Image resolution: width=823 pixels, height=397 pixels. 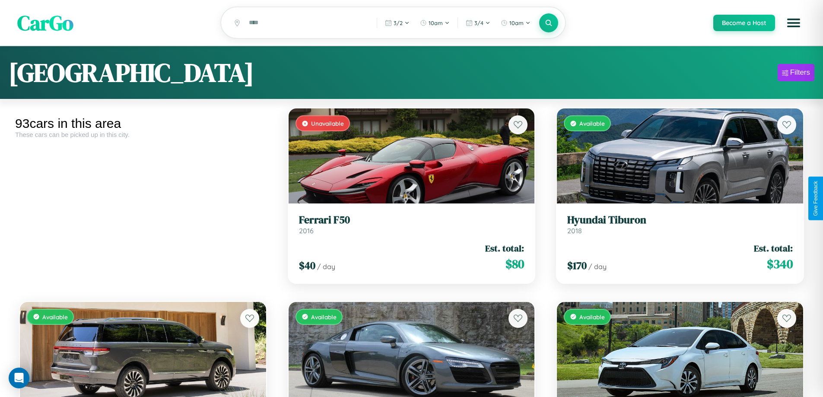 What do you see at coordinates (143, 134) in the screenshot?
I see `div: These cars can be picked up in this city.` at bounding box center [143, 134].